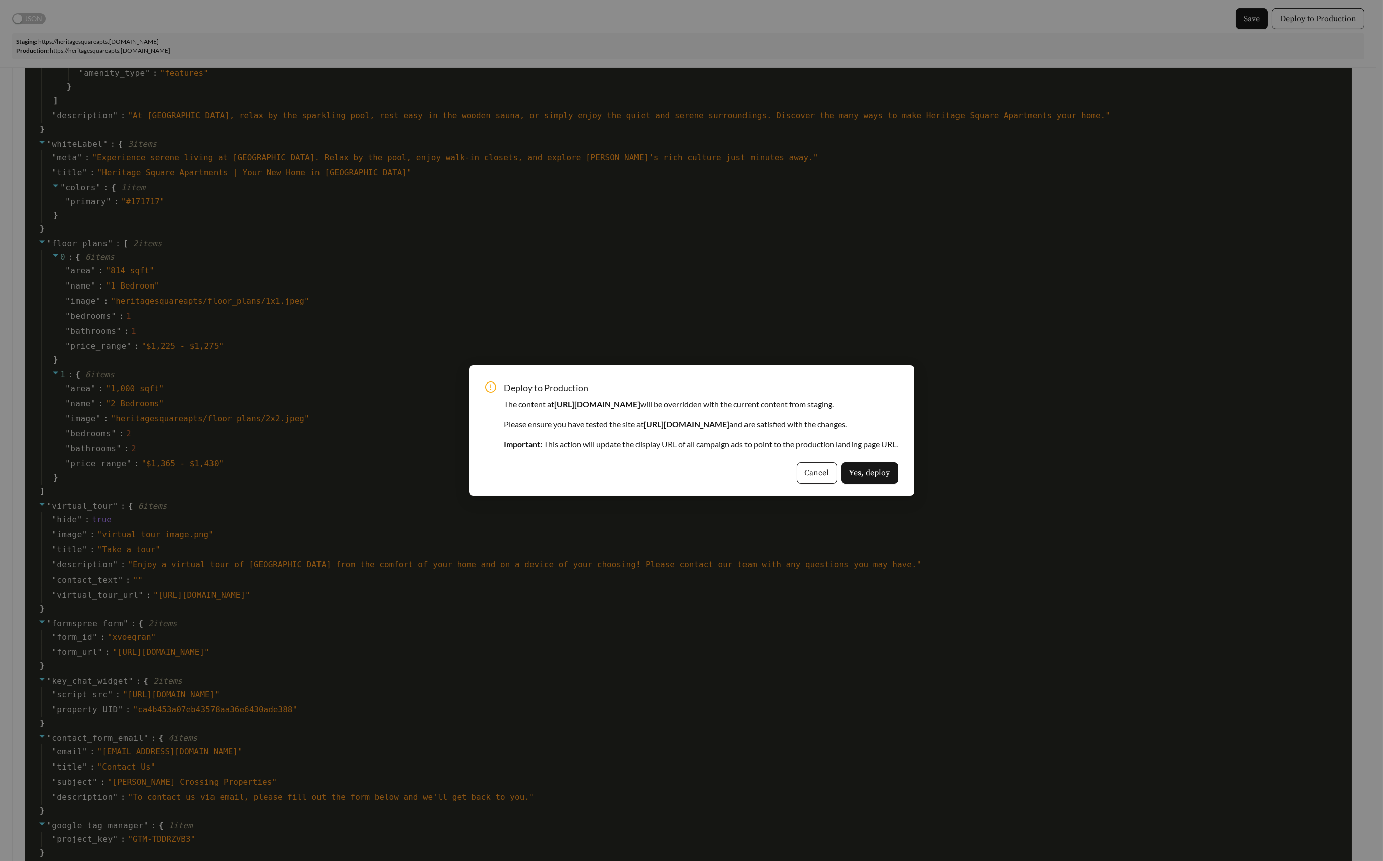 Image resolution: width=1383 pixels, height=861 pixels. What do you see at coordinates (702, 404) in the screenshot?
I see `p: The content at will be overridden with the current content from staging.` at bounding box center [702, 404].